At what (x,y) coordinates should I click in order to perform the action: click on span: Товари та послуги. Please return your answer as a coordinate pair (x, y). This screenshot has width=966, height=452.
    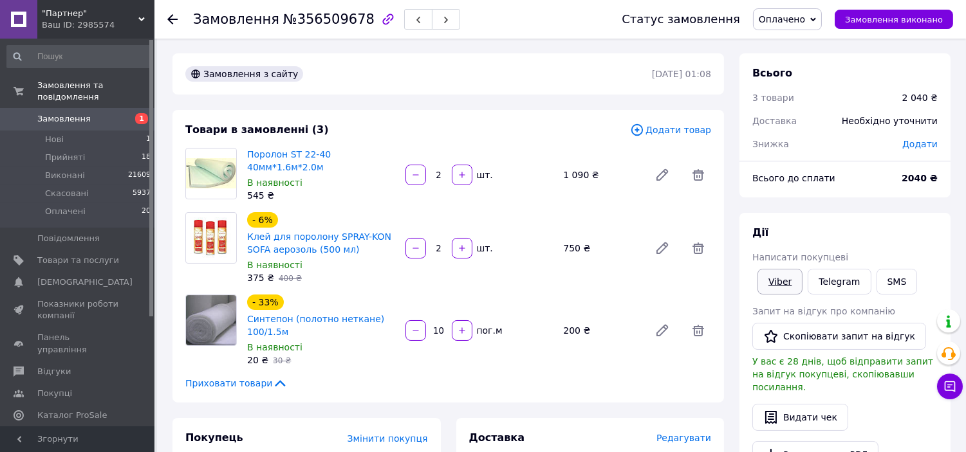
    Looking at the image, I should click on (78, 261).